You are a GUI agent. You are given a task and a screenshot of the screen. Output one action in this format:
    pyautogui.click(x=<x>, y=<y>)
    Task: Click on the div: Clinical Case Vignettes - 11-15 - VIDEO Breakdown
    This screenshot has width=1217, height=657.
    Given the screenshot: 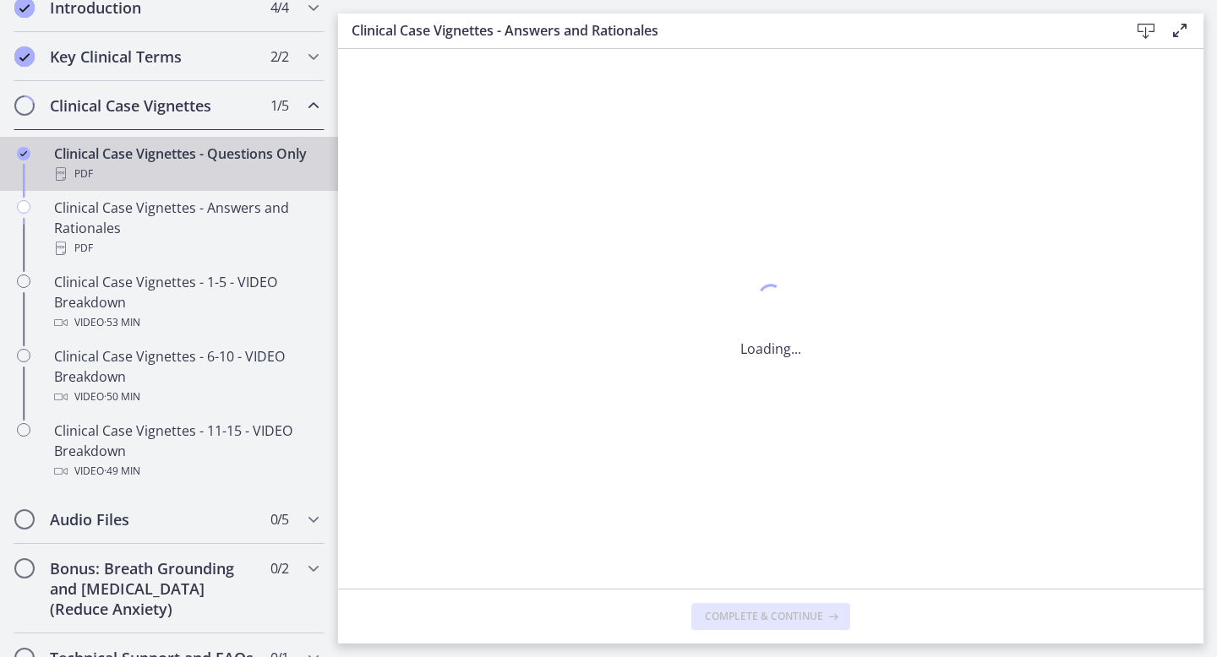 What is the action you would take?
    pyautogui.click(x=186, y=451)
    